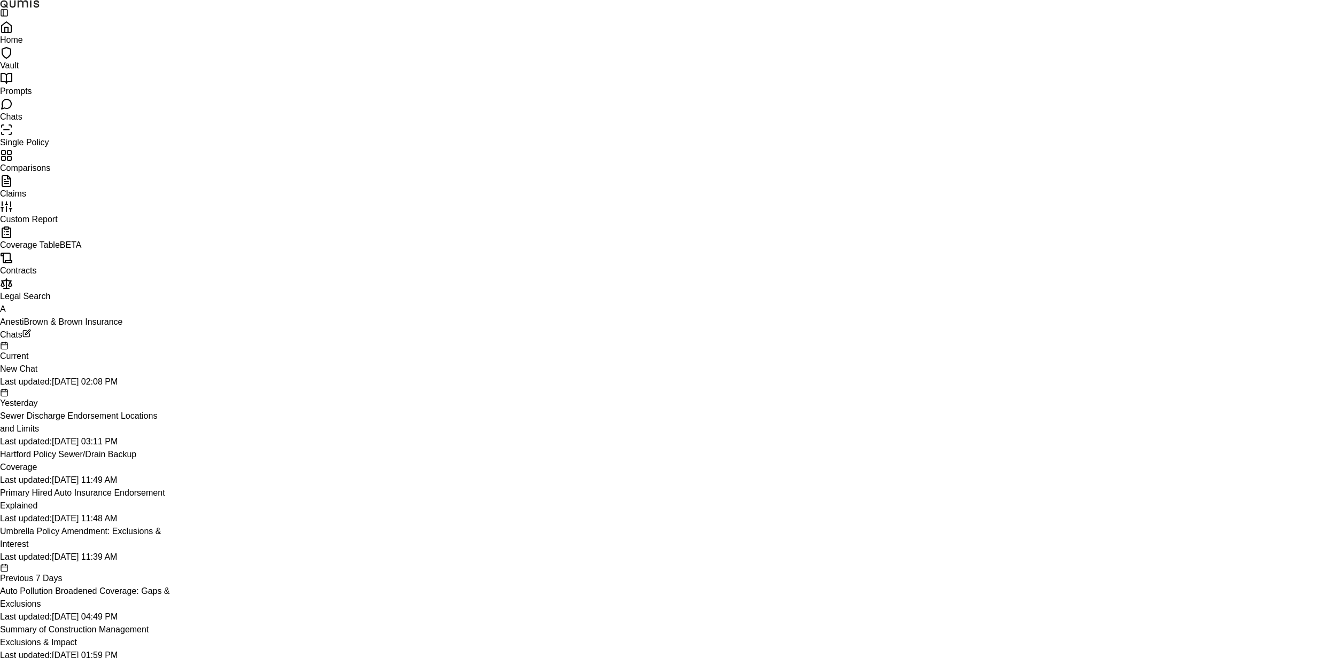 Image resolution: width=1334 pixels, height=658 pixels. Describe the element at coordinates (71, 245) in the screenshot. I see `span: BETA` at that location.